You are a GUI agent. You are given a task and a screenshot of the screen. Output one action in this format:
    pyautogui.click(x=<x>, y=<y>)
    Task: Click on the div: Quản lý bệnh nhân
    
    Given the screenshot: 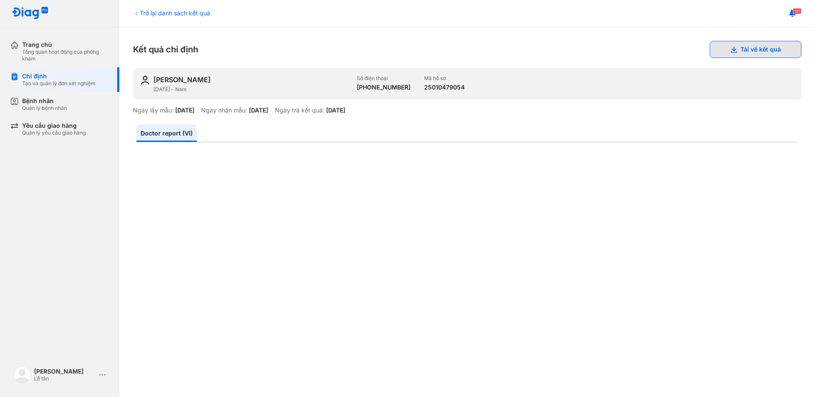 What is the action you would take?
    pyautogui.click(x=44, y=108)
    